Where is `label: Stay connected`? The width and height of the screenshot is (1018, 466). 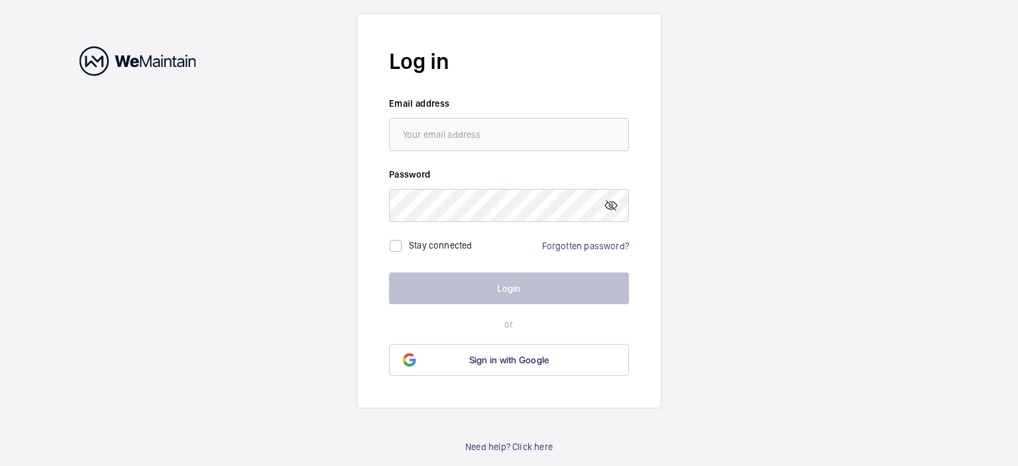
label: Stay connected is located at coordinates (441, 245).